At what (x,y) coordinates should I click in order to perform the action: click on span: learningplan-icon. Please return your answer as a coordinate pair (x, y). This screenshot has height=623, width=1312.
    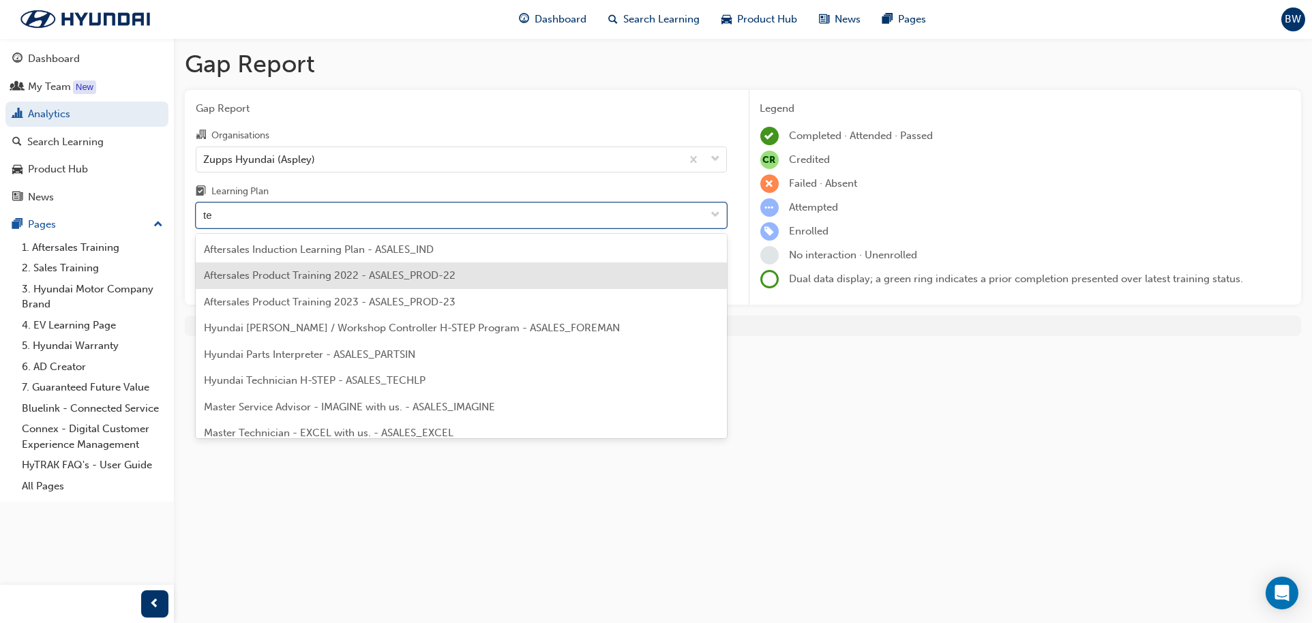
    Looking at the image, I should click on (201, 192).